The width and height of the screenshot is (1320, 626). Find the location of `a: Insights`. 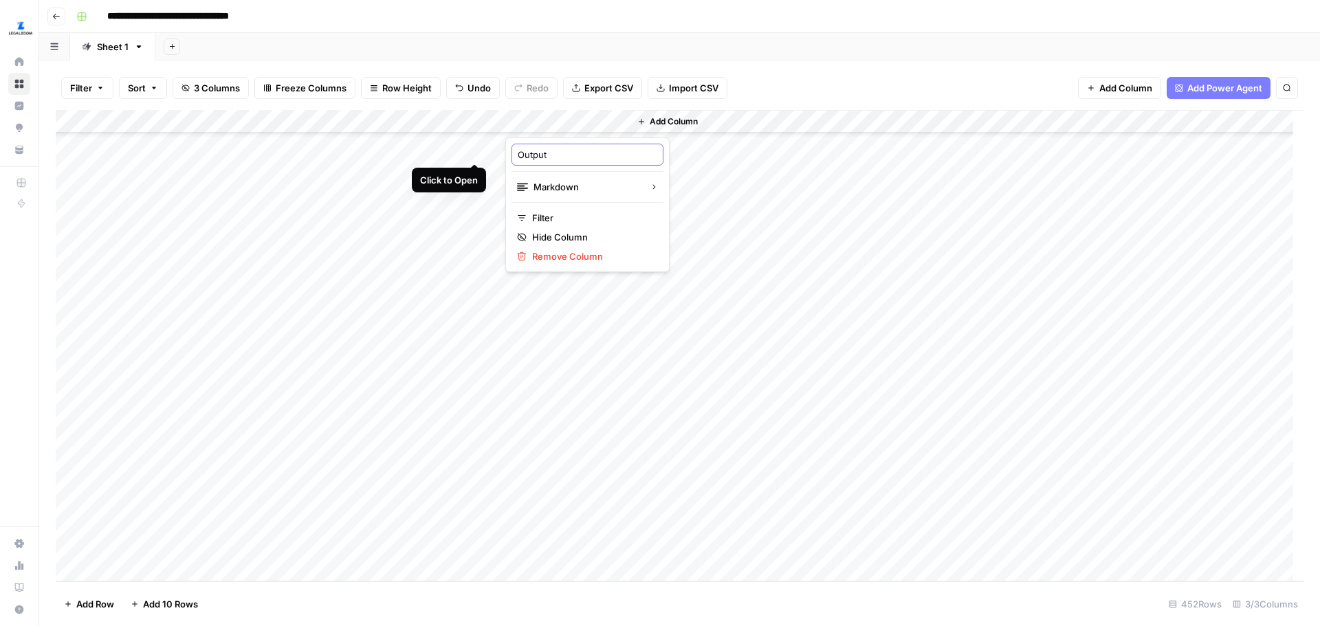

a: Insights is located at coordinates (19, 106).